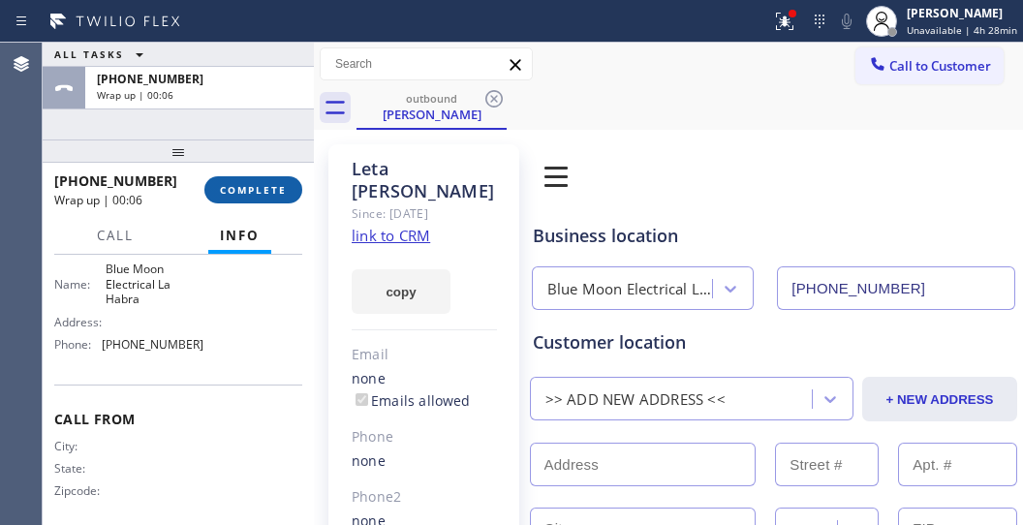  What do you see at coordinates (154, 284) in the screenshot?
I see `span: Blue Moon Electrical La Habra` at bounding box center [154, 284].